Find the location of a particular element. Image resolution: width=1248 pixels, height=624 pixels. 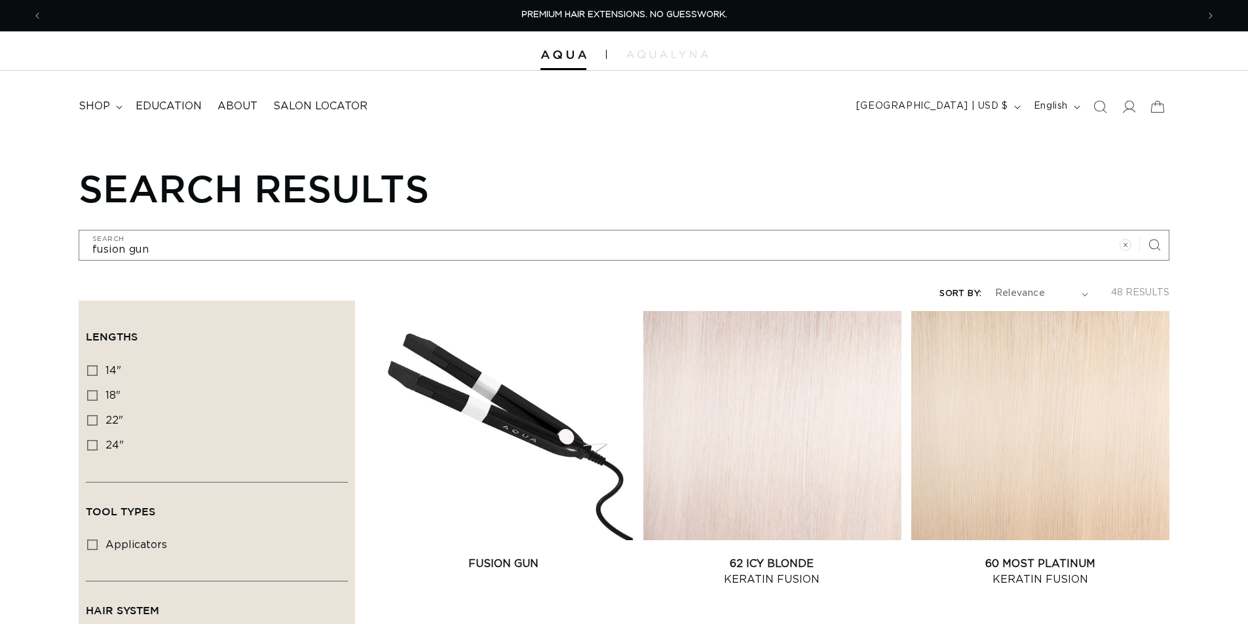

a: 62 Icy Blonde Keratin Fusion is located at coordinates (772, 572).